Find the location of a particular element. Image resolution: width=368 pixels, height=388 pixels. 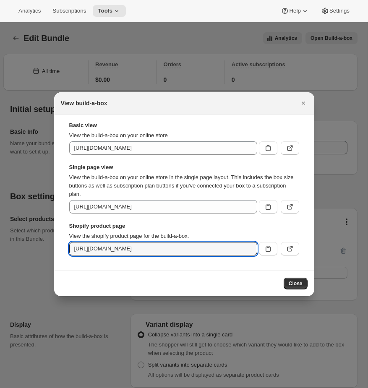

button: Subscriptions is located at coordinates (69, 11).